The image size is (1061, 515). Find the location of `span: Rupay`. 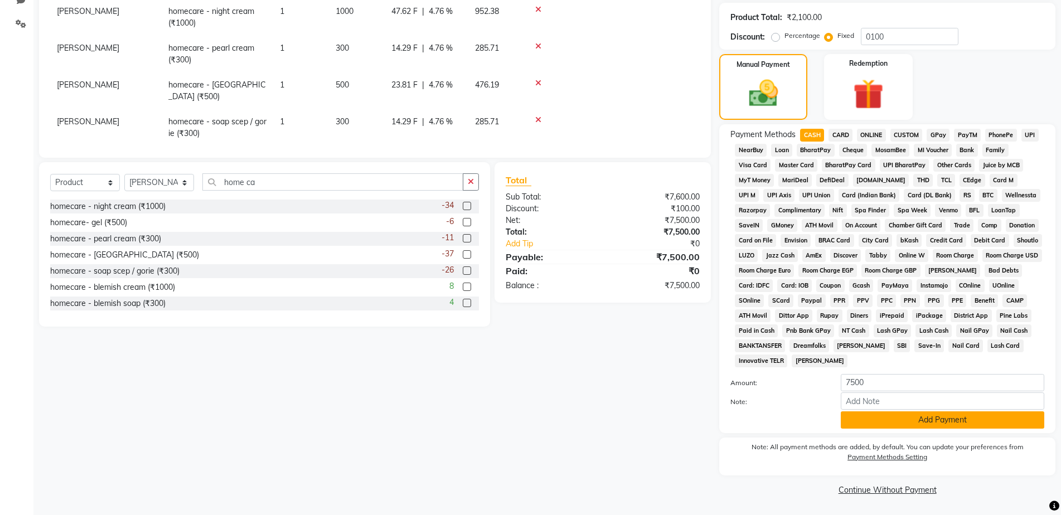

span: Rupay is located at coordinates (829, 315).